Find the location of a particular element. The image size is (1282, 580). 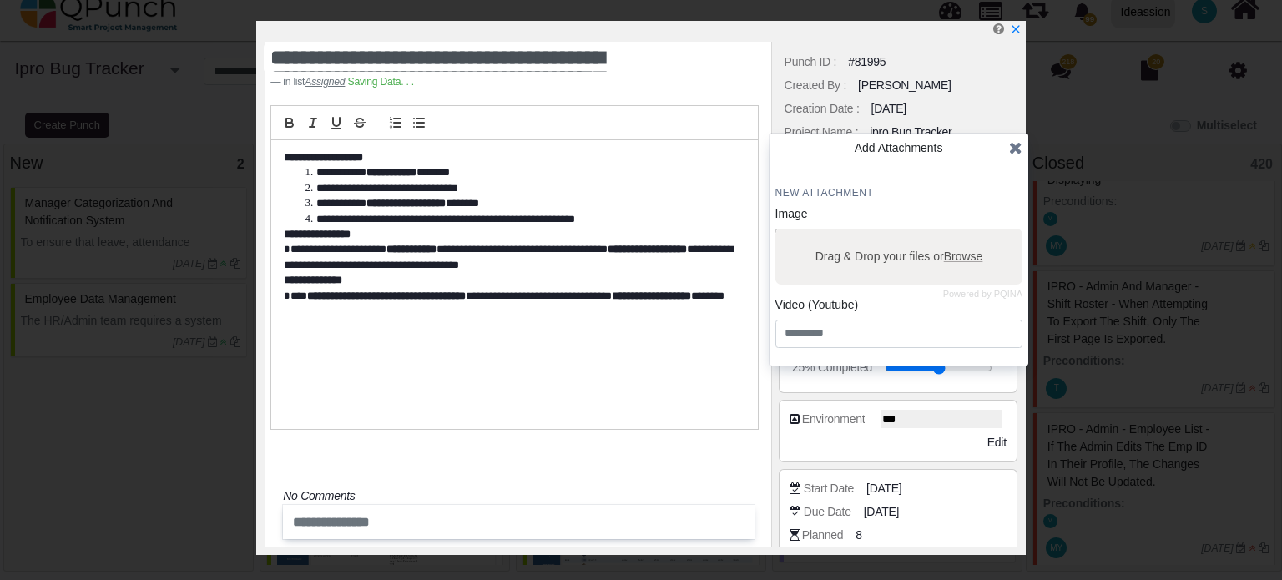

div: Punch ID : is located at coordinates (811, 62).